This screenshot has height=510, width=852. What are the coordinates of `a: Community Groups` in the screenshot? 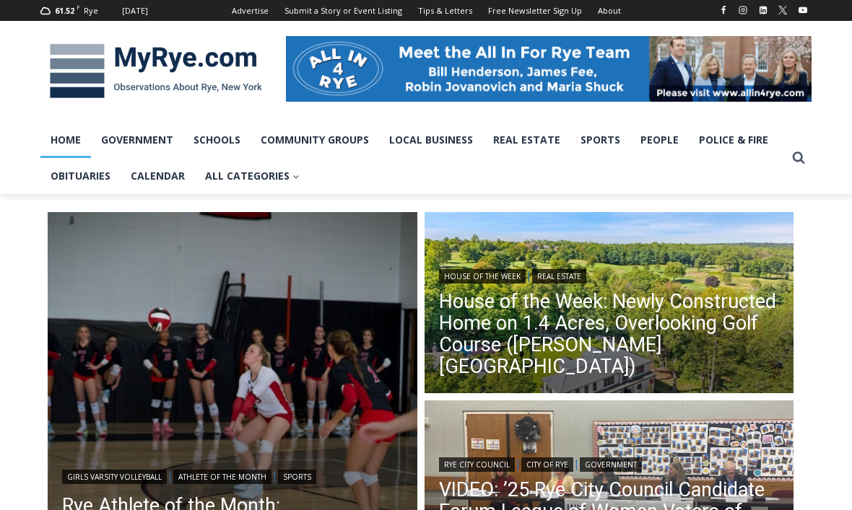 It's located at (315, 140).